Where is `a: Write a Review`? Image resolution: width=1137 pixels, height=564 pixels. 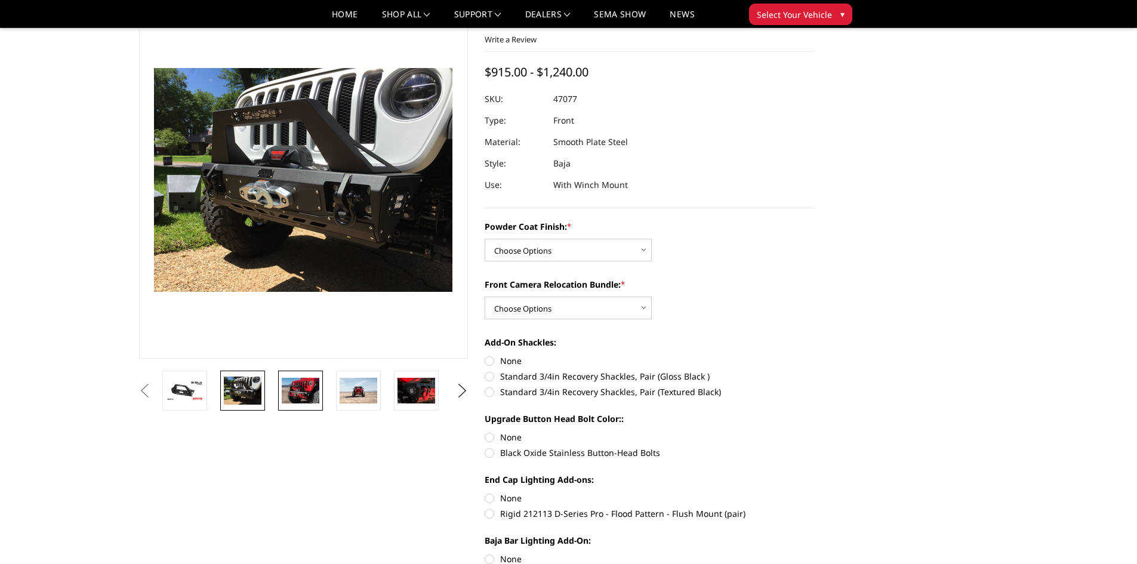 a: Write a Review is located at coordinates (510, 39).